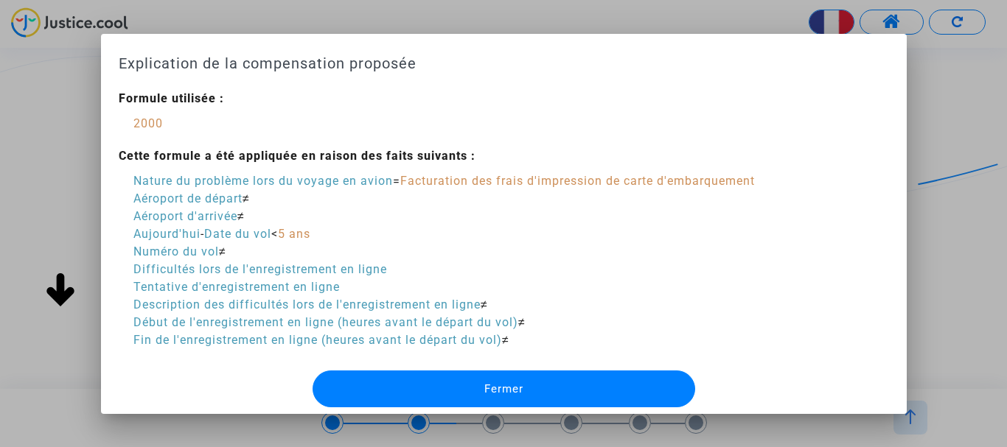 Image resolution: width=1007 pixels, height=447 pixels. I want to click on span: Description des difficultés lors de l'enregistrement en ligne, so click(307, 304).